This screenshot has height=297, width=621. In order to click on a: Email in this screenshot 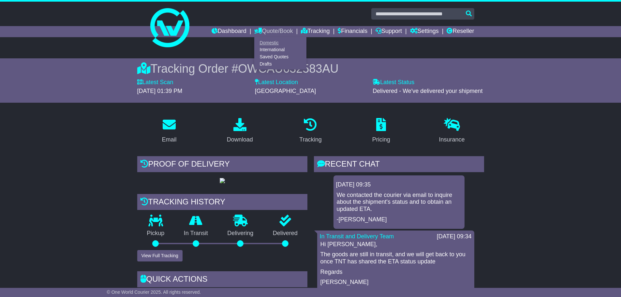, I will do `click(169, 131)`.